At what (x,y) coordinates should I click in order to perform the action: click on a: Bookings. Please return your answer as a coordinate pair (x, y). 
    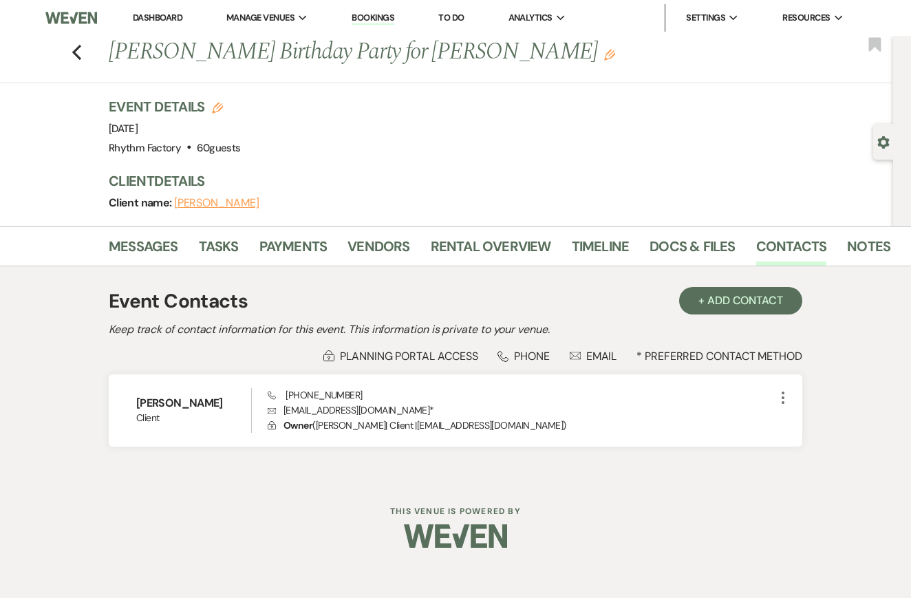
    Looking at the image, I should click on (373, 18).